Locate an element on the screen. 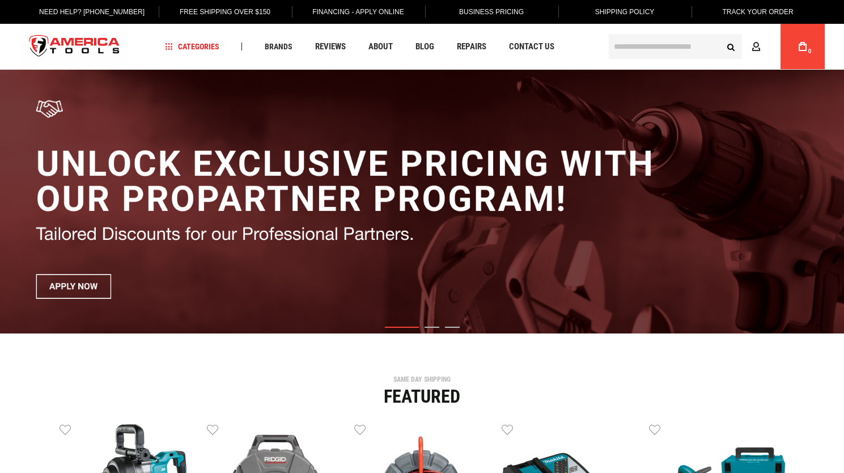 The height and width of the screenshot is (473, 844). a: Brands is located at coordinates (278, 46).